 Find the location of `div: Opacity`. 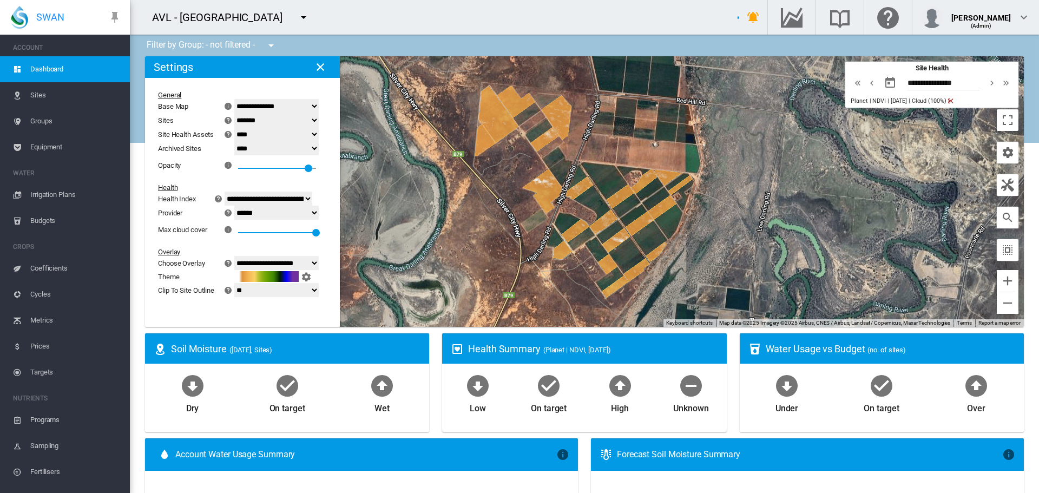

div: Opacity is located at coordinates (169, 165).